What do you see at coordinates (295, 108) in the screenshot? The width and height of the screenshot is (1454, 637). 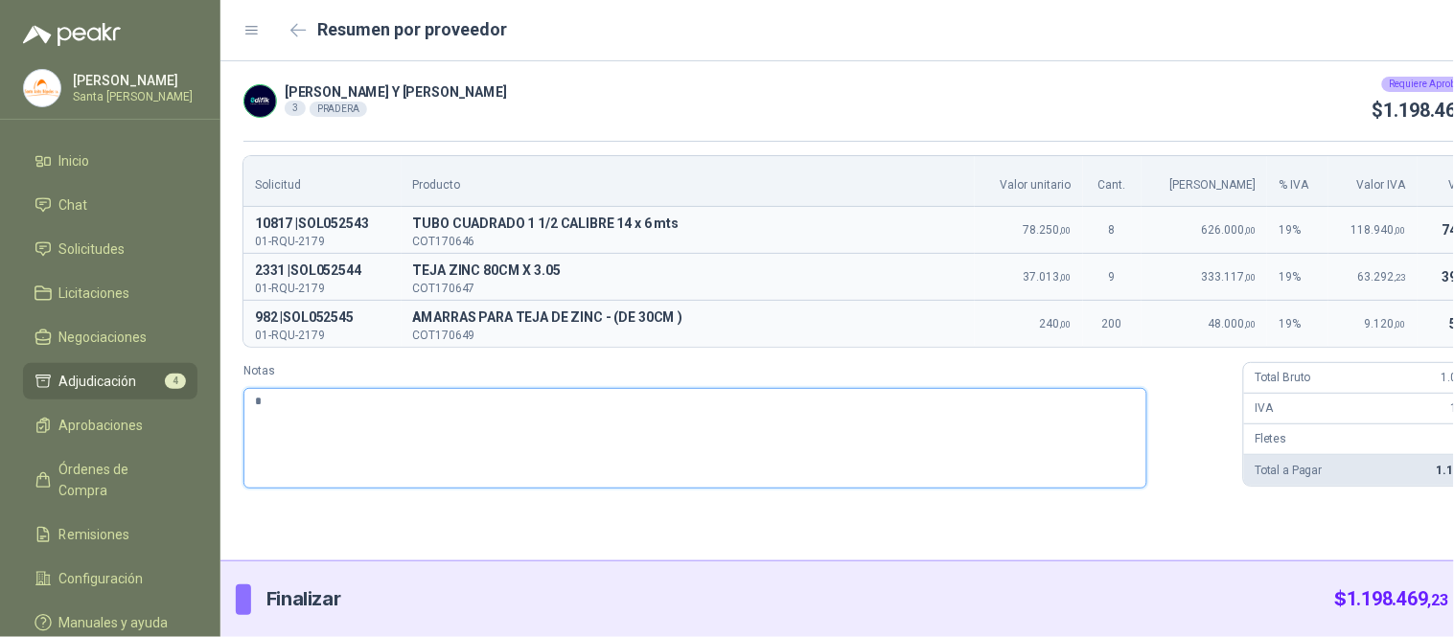 I see `div: 3` at bounding box center [295, 108].